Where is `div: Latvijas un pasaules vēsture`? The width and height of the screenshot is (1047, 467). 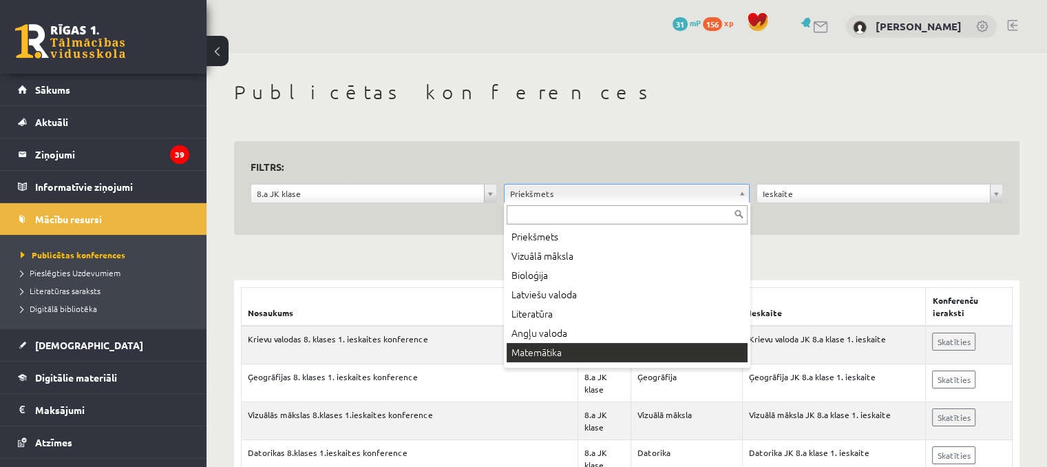 div: Latvijas un pasaules vēsture is located at coordinates (627, 372).